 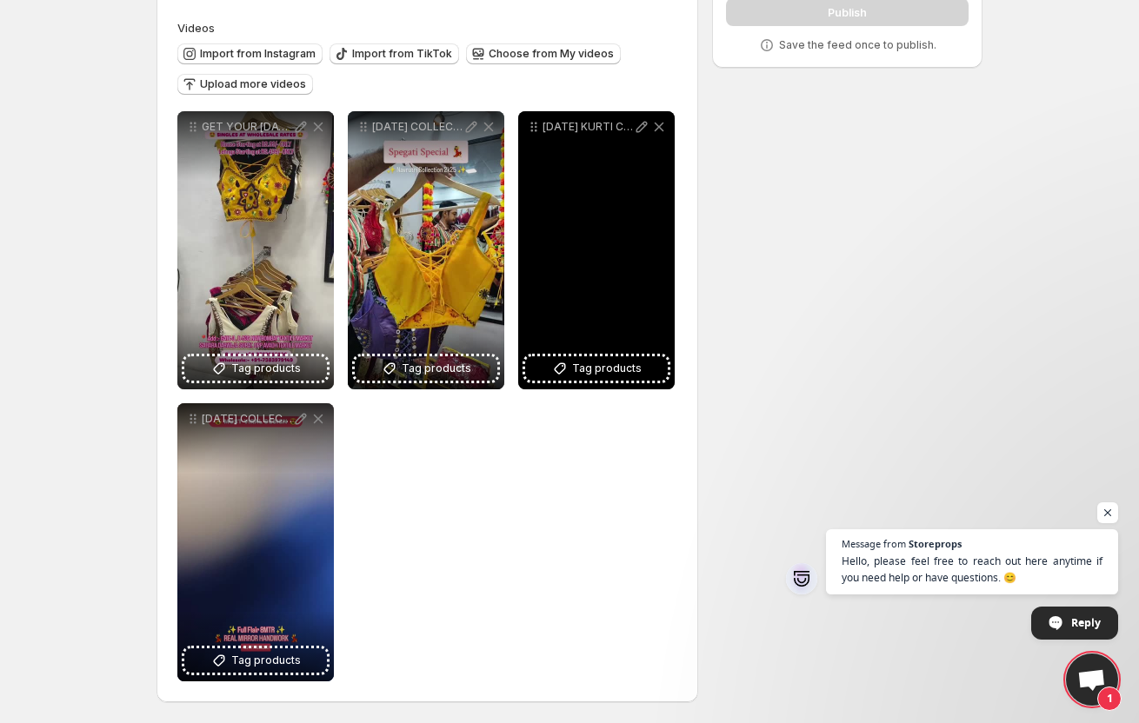 What do you see at coordinates (402, 54) in the screenshot?
I see `span: Import from TikTok` at bounding box center [402, 54].